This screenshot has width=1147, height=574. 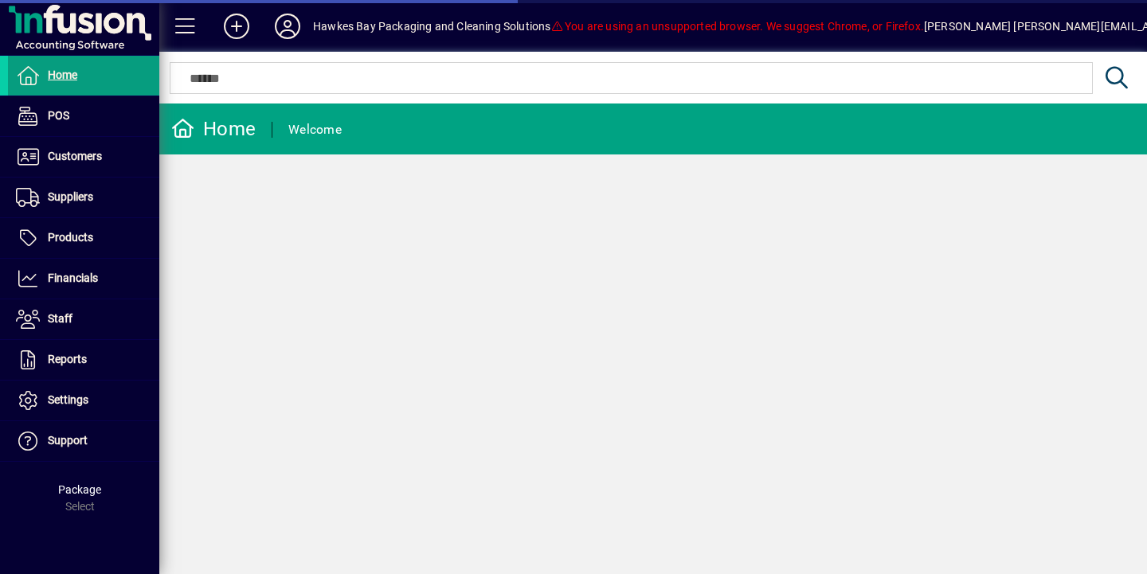 What do you see at coordinates (737, 26) in the screenshot?
I see `span: You are using an unsupported browser. We suggest Chrome, or Firefox.` at bounding box center [737, 26].